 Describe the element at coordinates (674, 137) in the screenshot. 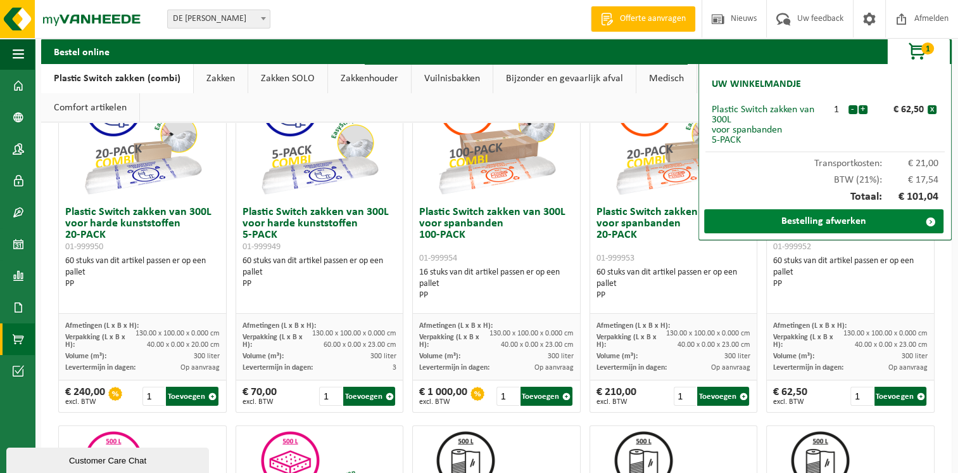

I see `img: 01-999953` at that location.